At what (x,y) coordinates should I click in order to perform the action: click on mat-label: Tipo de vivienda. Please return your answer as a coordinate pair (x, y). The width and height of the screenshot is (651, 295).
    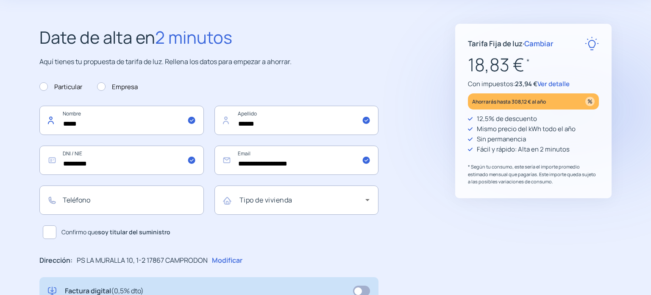
    Looking at the image, I should click on (266, 200).